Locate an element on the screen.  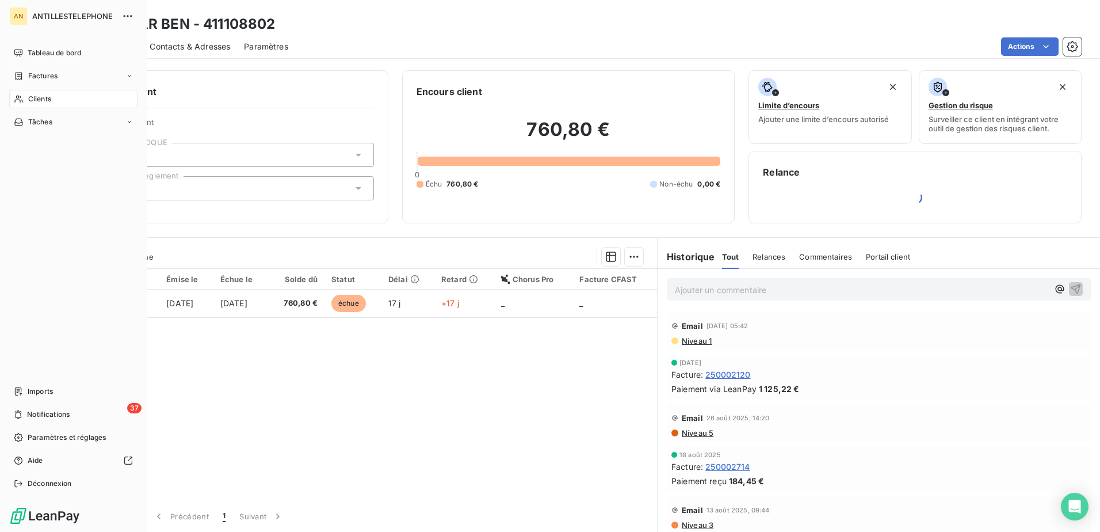
span: +17 j is located at coordinates (450, 303).